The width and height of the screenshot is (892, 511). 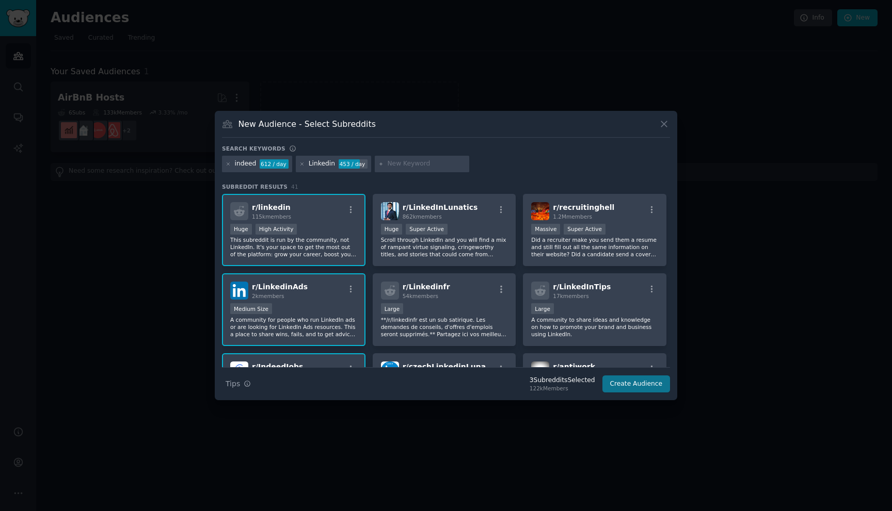 I want to click on span: 2k members, so click(x=268, y=296).